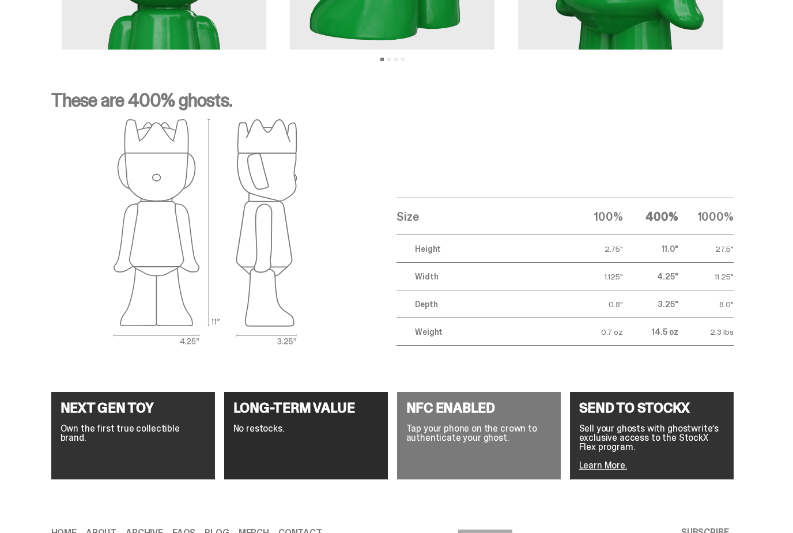  I want to click on p: Tap your phone on the crown to authenticate your ghost., so click(479, 433).